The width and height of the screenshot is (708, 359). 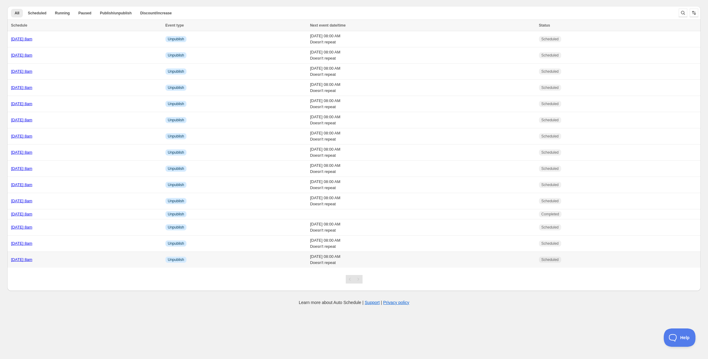 I want to click on a: Support, so click(x=372, y=302).